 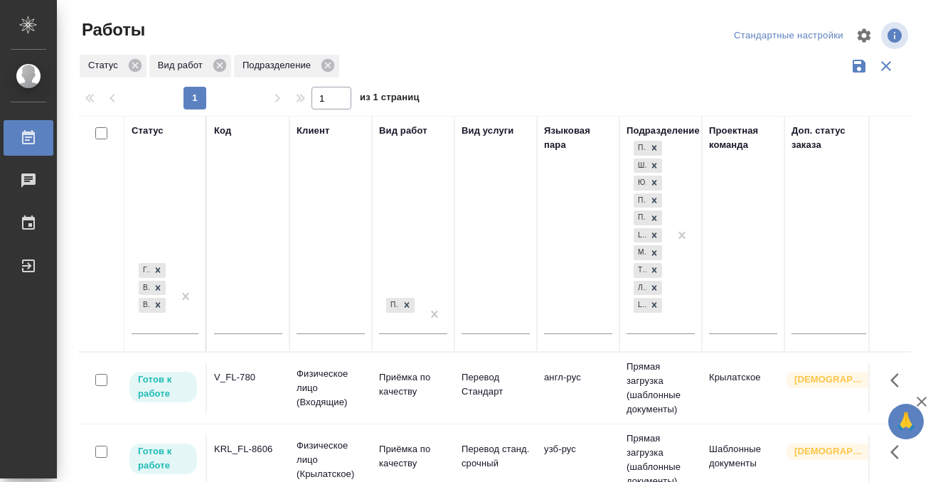 I want to click on span: Настроить таблицу, so click(x=864, y=36).